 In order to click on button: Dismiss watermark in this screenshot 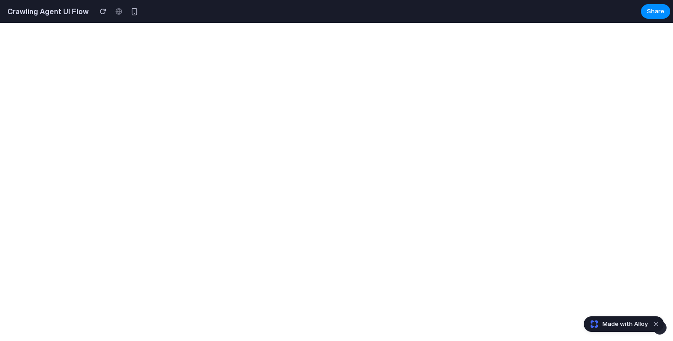, I will do `click(656, 325)`.